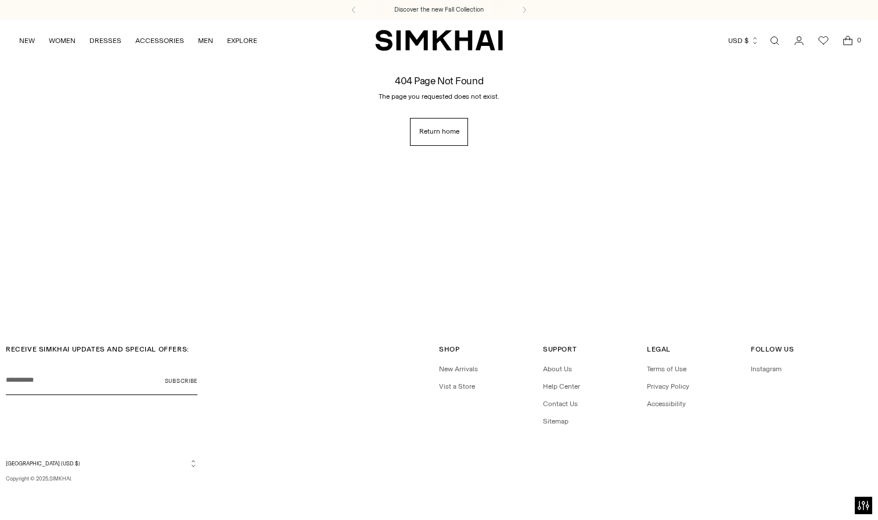 This screenshot has height=520, width=878. Describe the element at coordinates (558, 369) in the screenshot. I see `a: About Us` at that location.